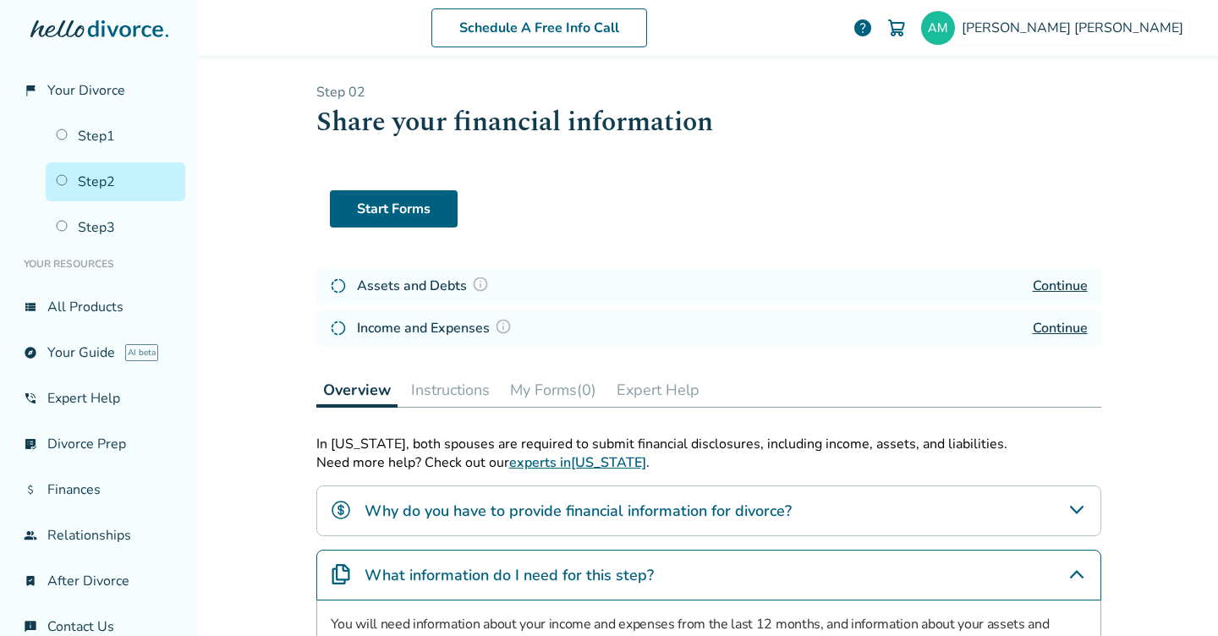 This screenshot has width=1218, height=636. Describe the element at coordinates (709, 122) in the screenshot. I see `h1: Share your financial information` at that location.